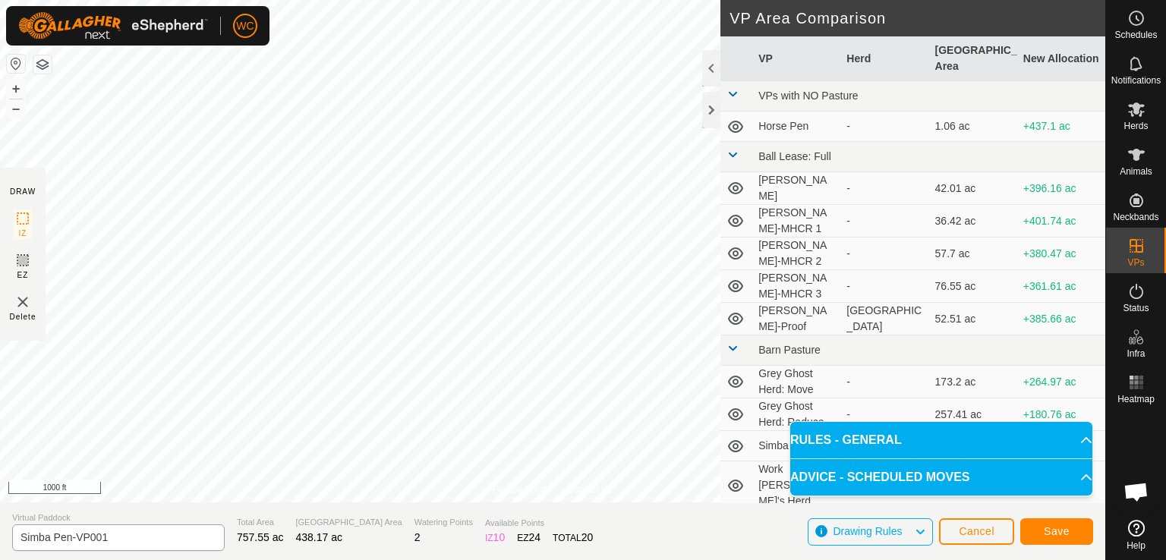  Describe the element at coordinates (260, 522) in the screenshot. I see `span: Total Area` at that location.